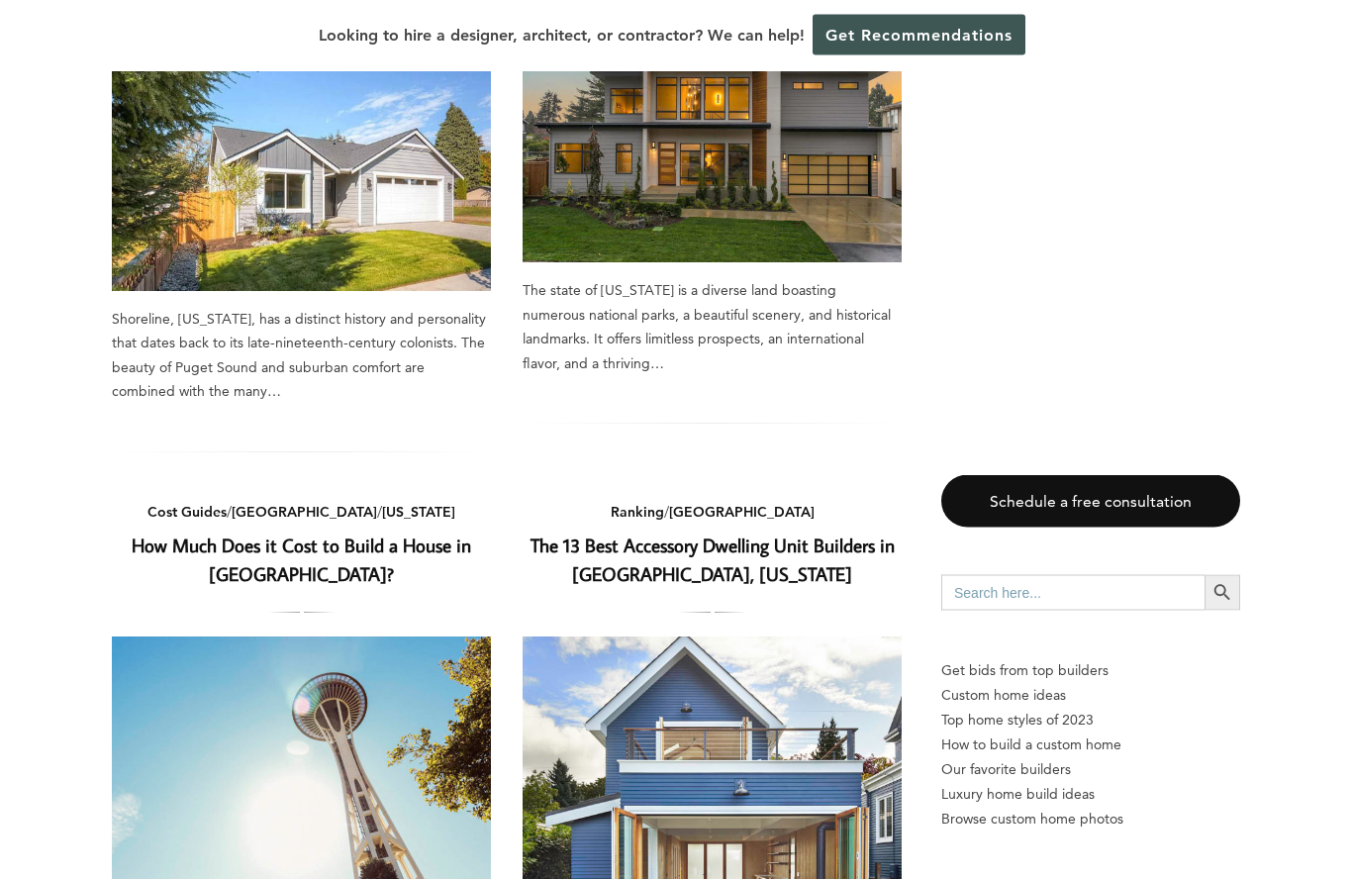  What do you see at coordinates (1091, 695) in the screenshot?
I see `p: Custom home ideas` at bounding box center [1091, 695].